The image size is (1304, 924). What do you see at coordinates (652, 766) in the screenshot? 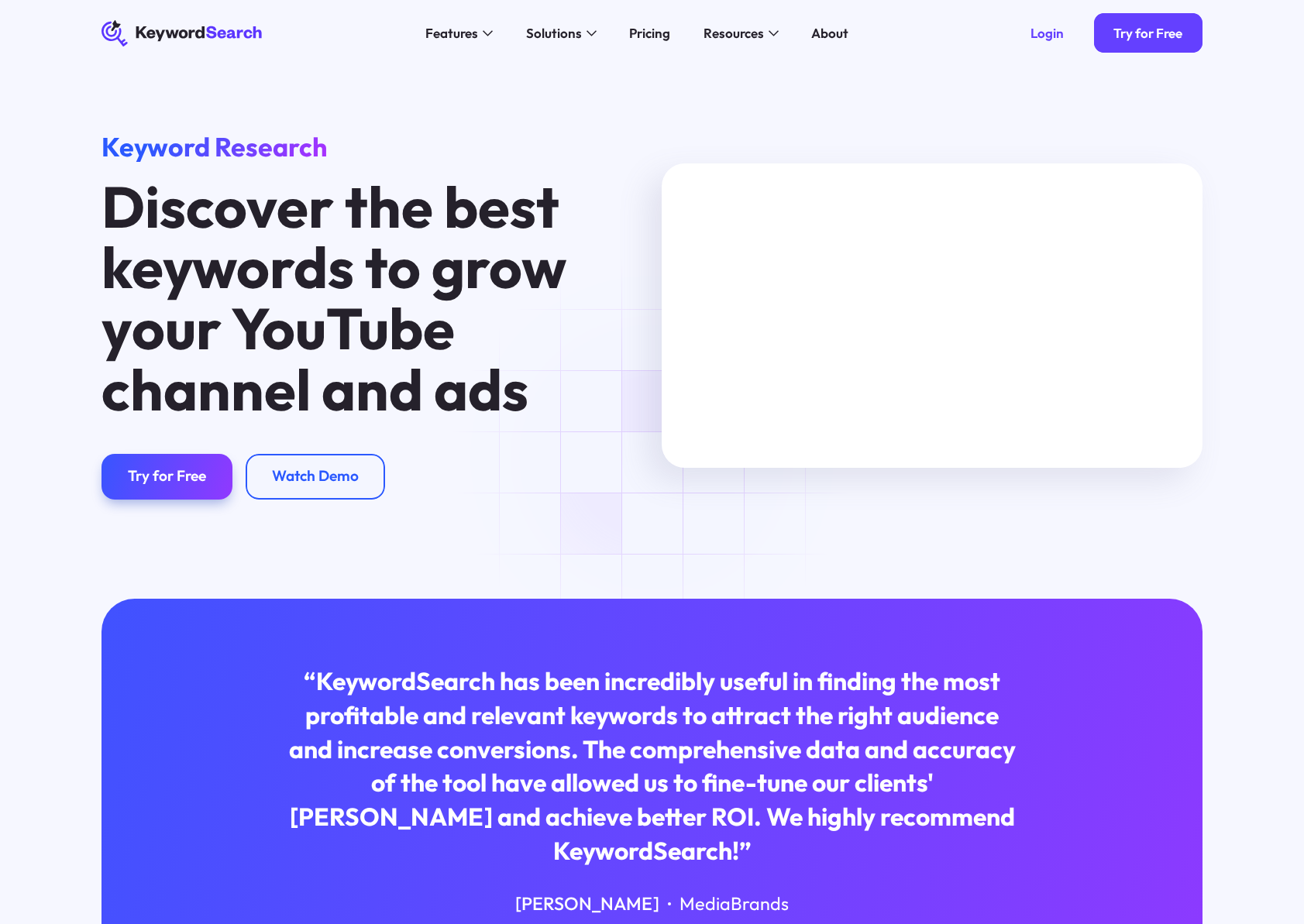
I see `div: “KeywordSearch has been incredibly useful in finding the most profitable and relevant keywords to...` at bounding box center [652, 766].